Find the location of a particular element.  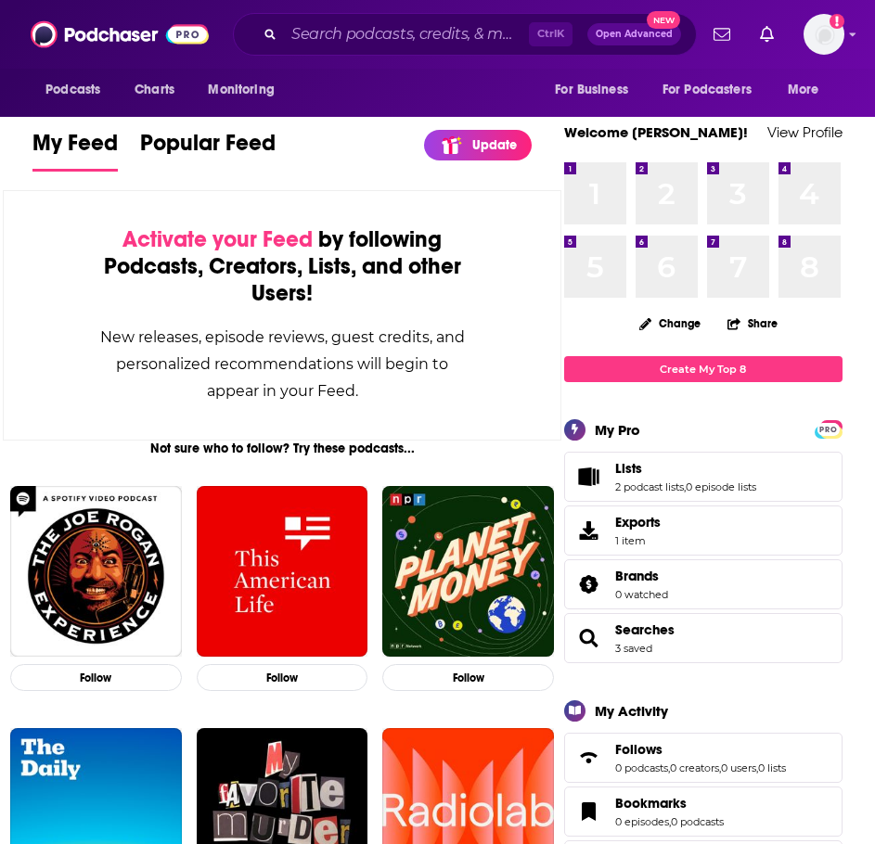

a: 0 creators is located at coordinates (694, 768).